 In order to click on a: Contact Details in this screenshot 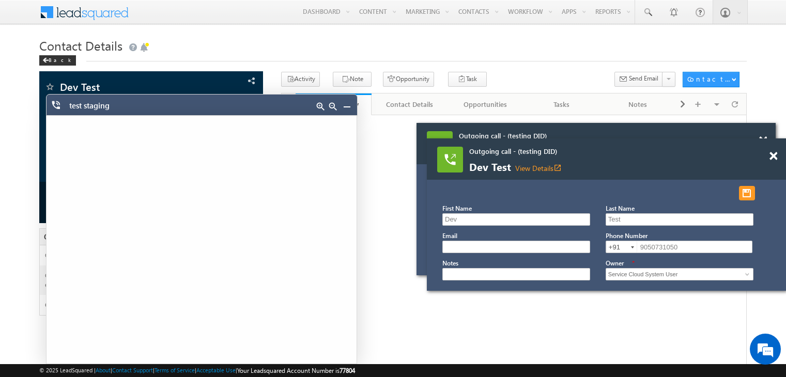, I will do `click(409, 104)`.